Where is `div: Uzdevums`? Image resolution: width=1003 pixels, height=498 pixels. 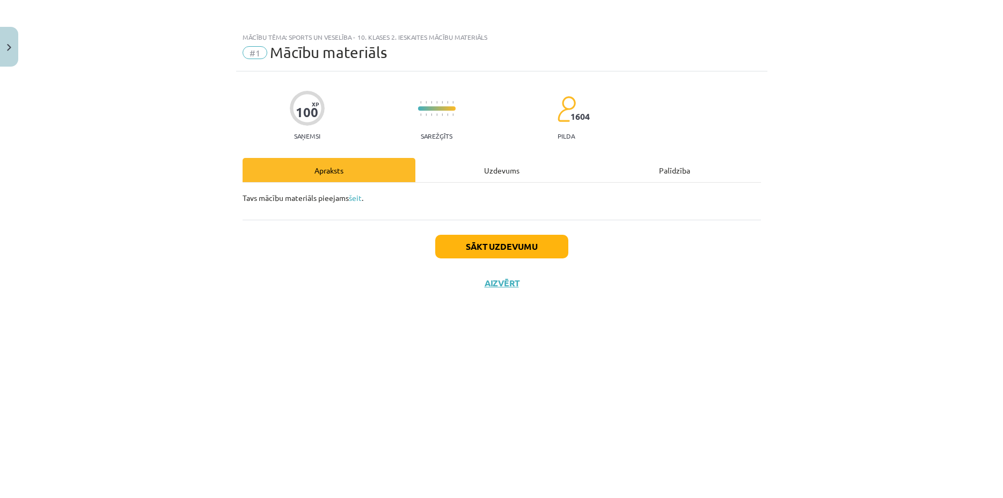 div: Uzdevums is located at coordinates (502, 170).